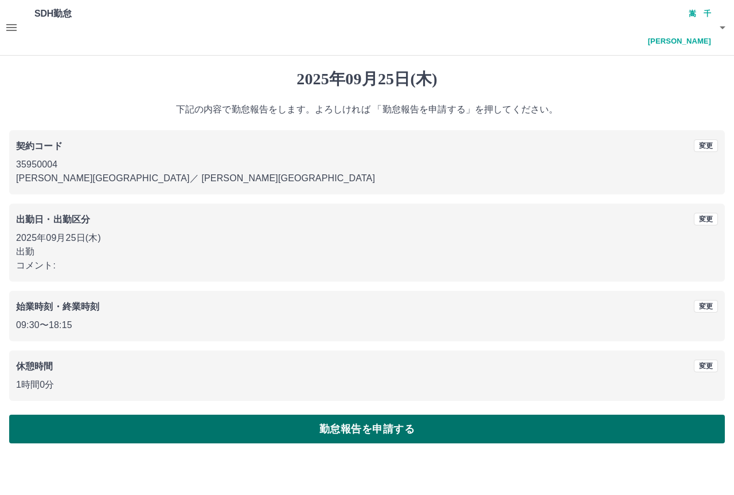 The height and width of the screenshot is (495, 734). I want to click on p: 下記の内容で勤怠報告をします。よろしければ 「勤怠報告を申請する」を押してください。, so click(367, 110).